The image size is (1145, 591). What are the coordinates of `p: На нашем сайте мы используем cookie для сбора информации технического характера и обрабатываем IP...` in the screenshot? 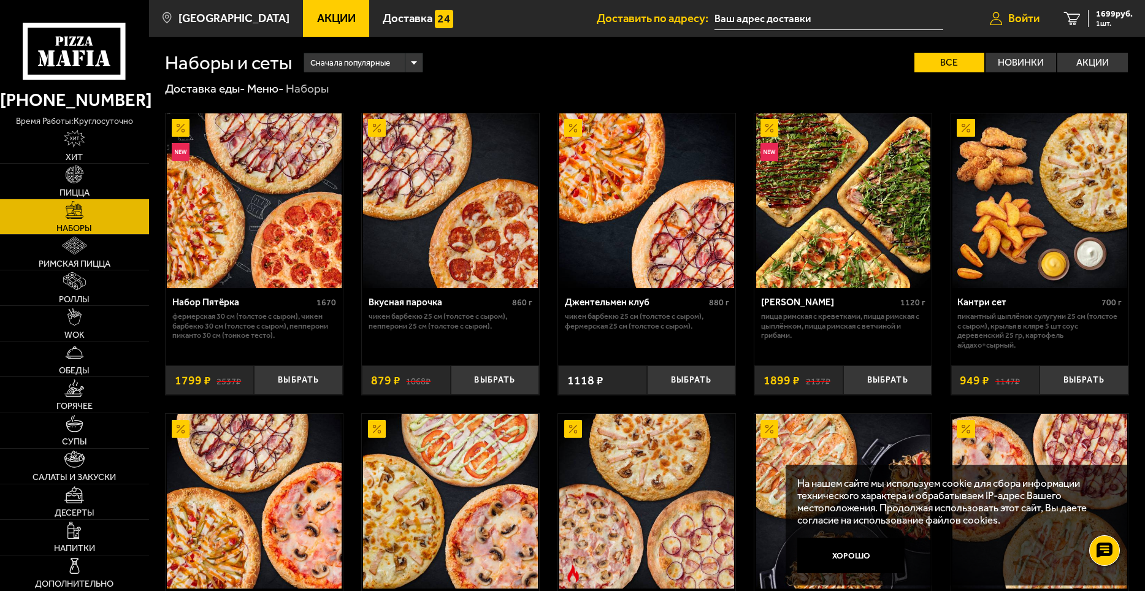 It's located at (953, 502).